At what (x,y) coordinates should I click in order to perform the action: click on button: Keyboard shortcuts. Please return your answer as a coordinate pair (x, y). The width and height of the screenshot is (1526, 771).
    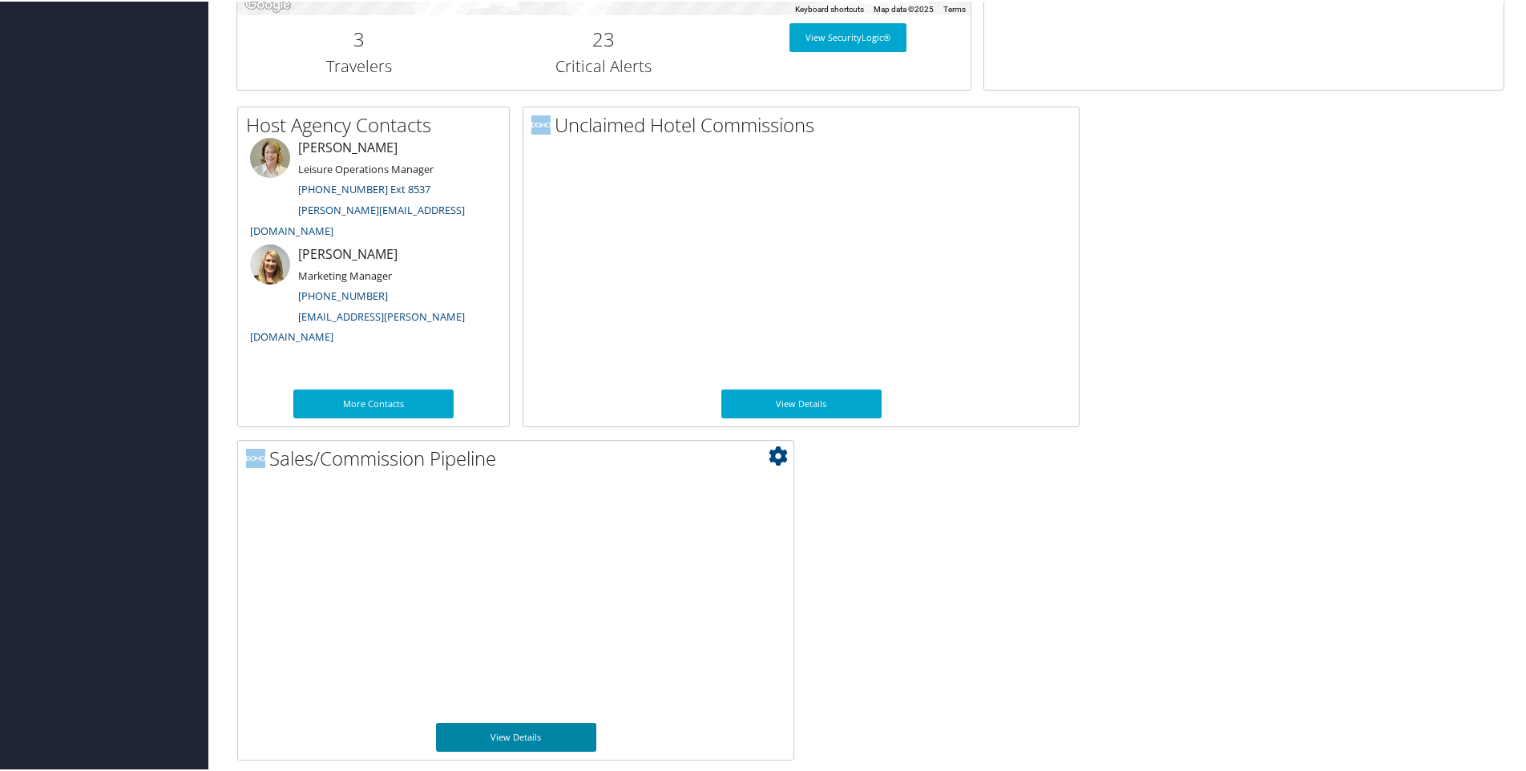
    Looking at the image, I should click on (829, 8).